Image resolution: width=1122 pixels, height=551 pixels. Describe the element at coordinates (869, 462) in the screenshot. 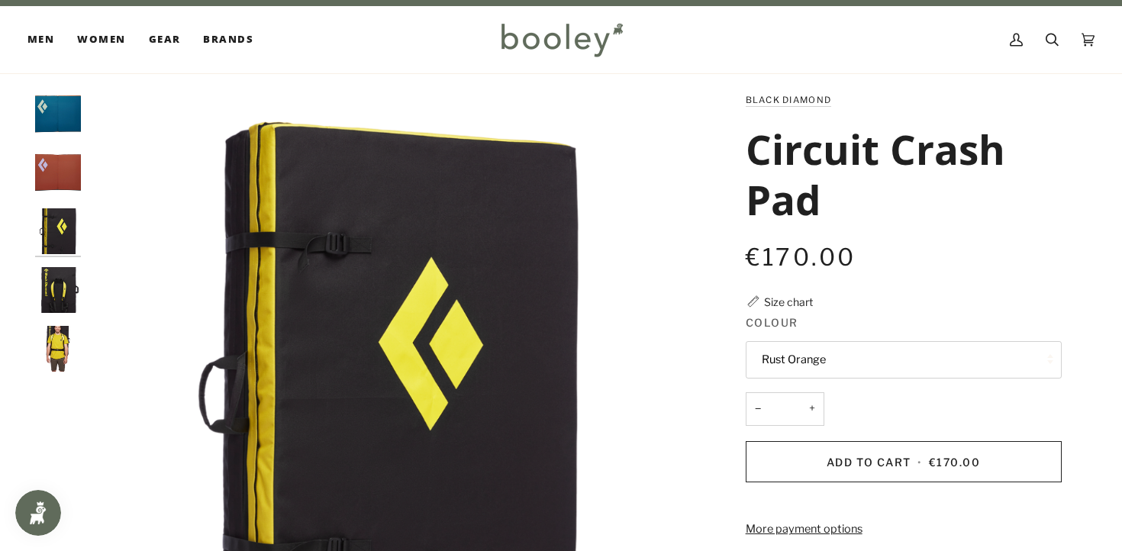

I see `span: Add to Cart` at that location.